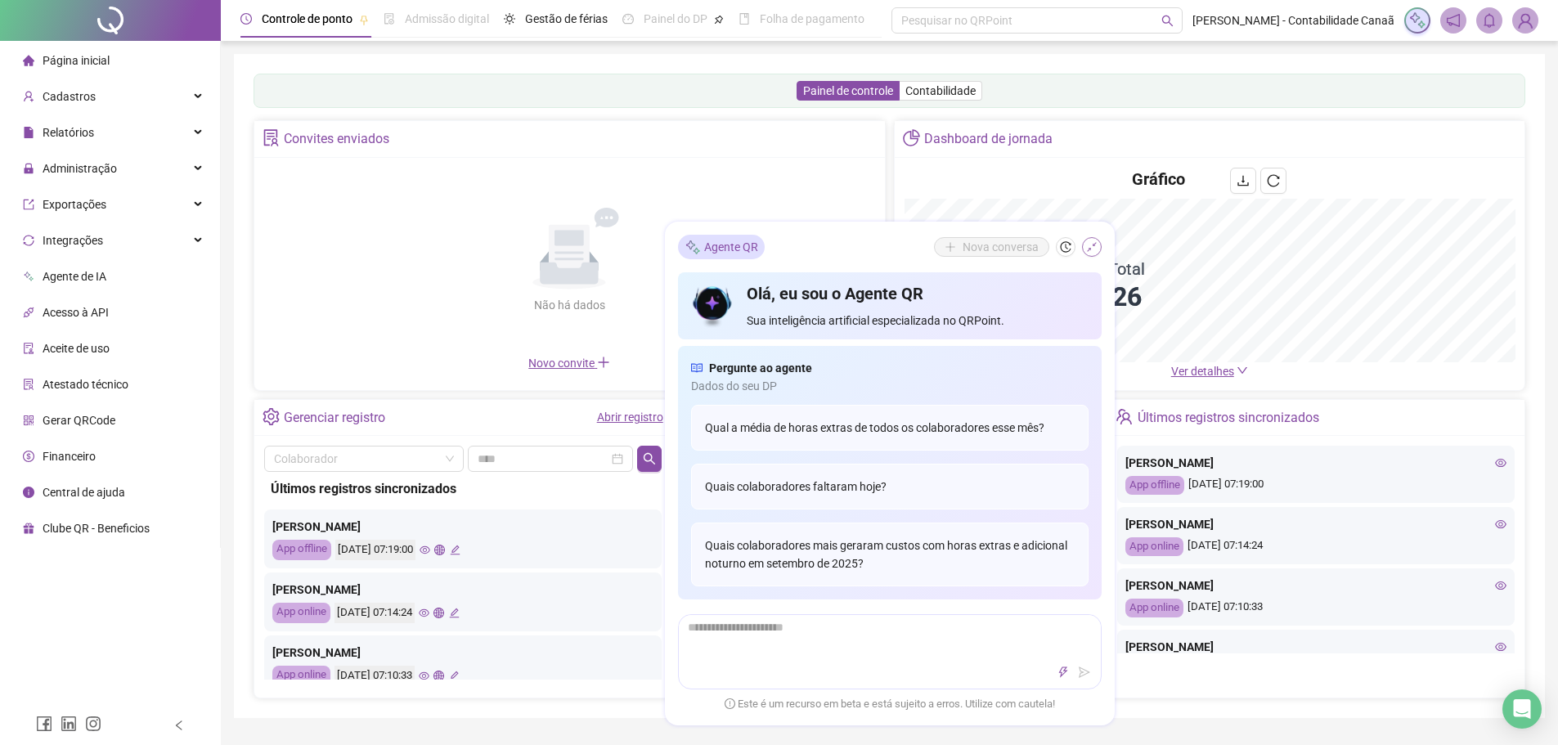 This screenshot has height=745, width=1558. Describe the element at coordinates (246, 19) in the screenshot. I see `span: clock-circle` at that location.